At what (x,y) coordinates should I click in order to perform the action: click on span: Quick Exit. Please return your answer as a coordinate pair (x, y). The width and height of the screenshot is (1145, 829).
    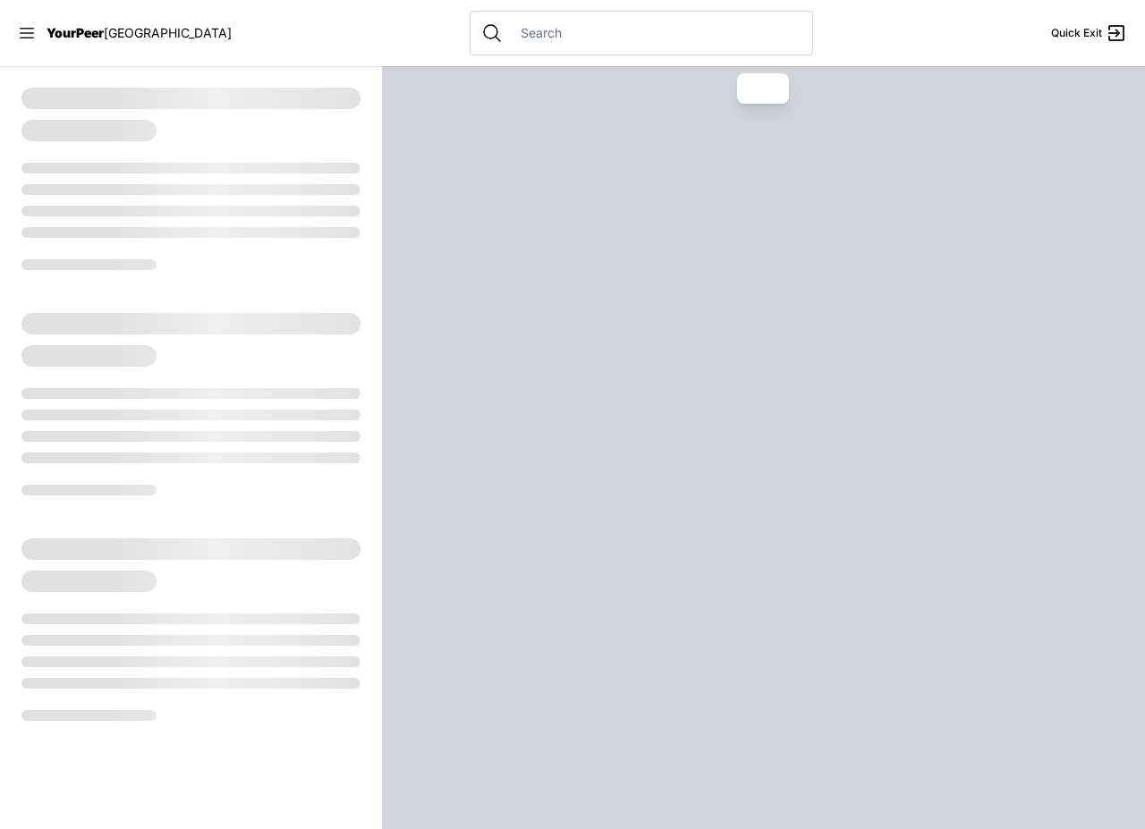
    Looking at the image, I should click on (1076, 33).